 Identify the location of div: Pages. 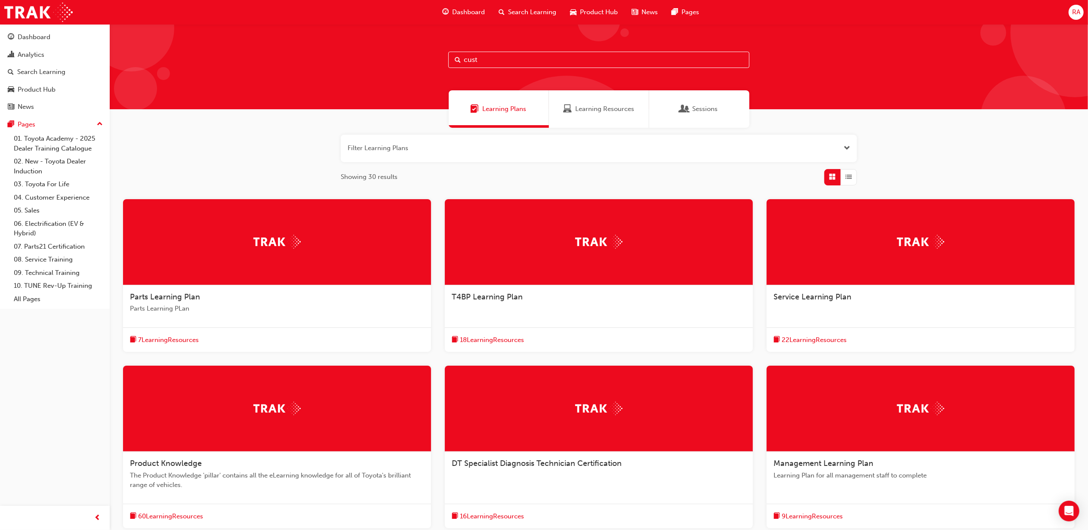
(26, 124).